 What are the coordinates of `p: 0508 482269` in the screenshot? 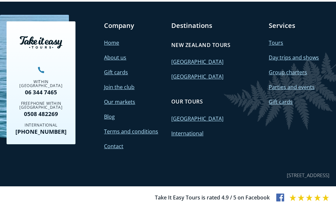 It's located at (41, 113).